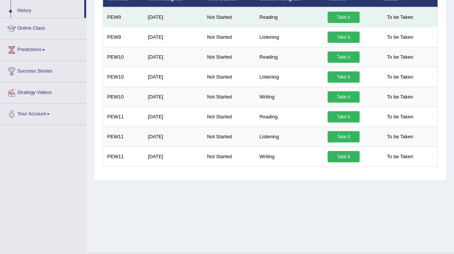  Describe the element at coordinates (43, 49) in the screenshot. I see `a: Predictions` at that location.